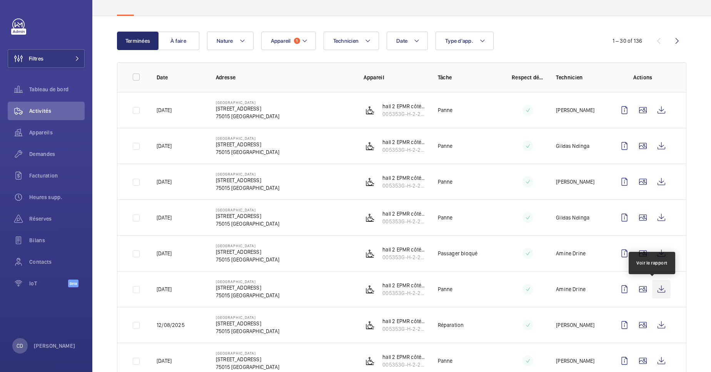 The height and width of the screenshot is (372, 711). What do you see at coordinates (57, 262) in the screenshot?
I see `span: Contacts` at bounding box center [57, 262].